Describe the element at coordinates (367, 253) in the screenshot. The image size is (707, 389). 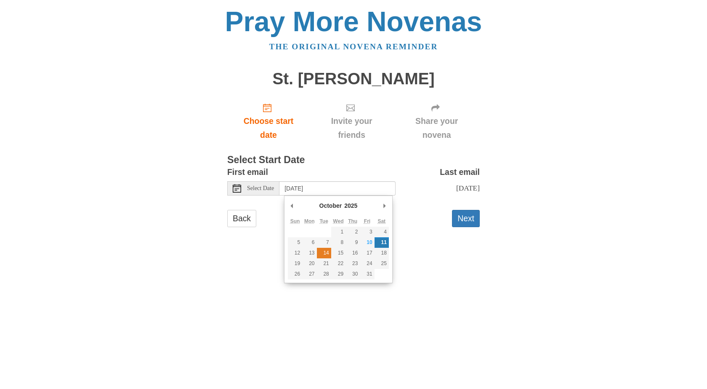
I see `button: 17` at that location.